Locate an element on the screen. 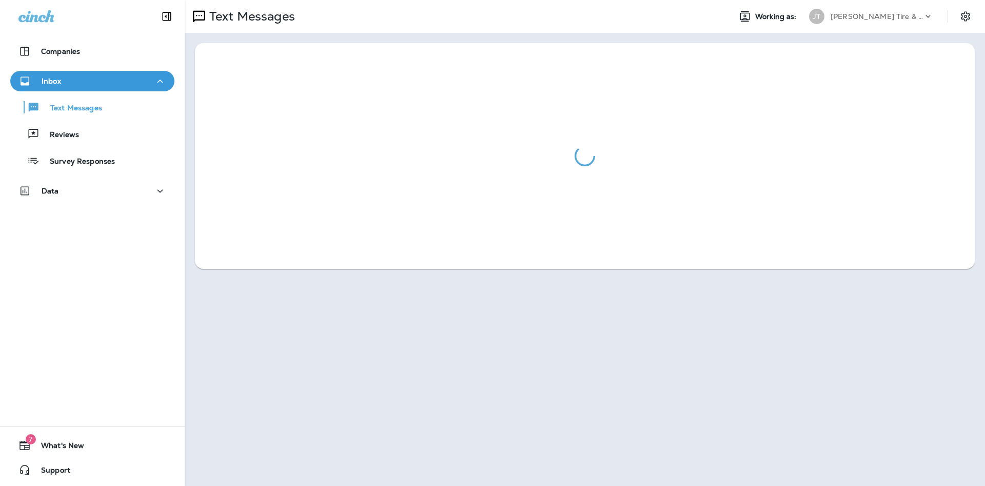 The width and height of the screenshot is (985, 486). p: Inbox is located at coordinates (51, 81).